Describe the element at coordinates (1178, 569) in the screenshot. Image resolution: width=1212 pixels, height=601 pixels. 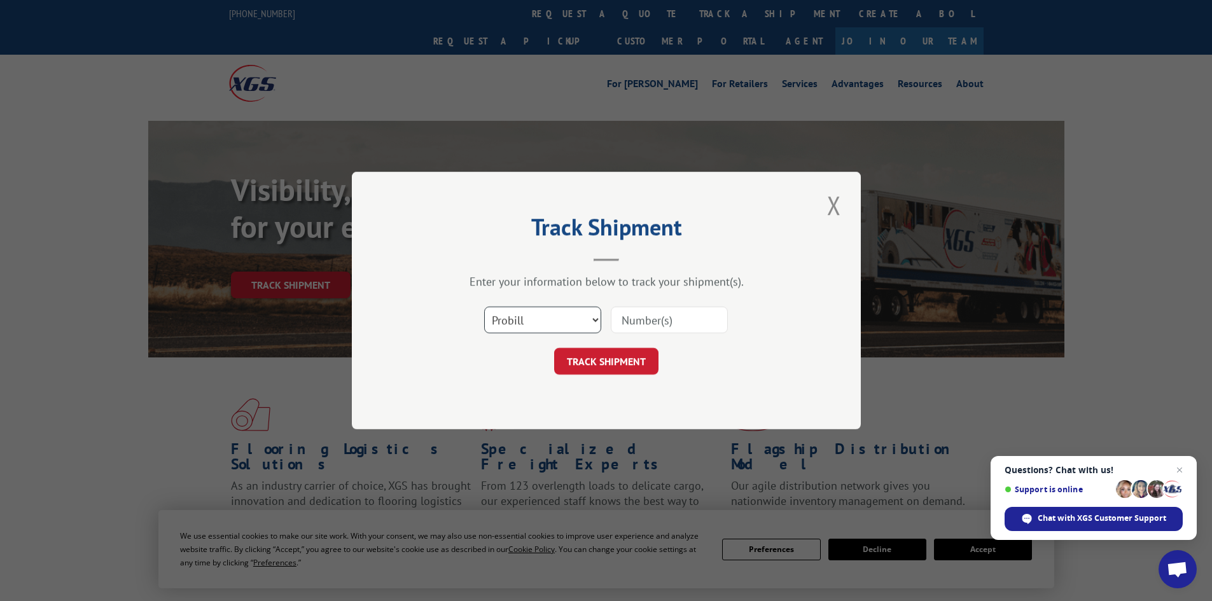
I see `a: Open chat` at that location.